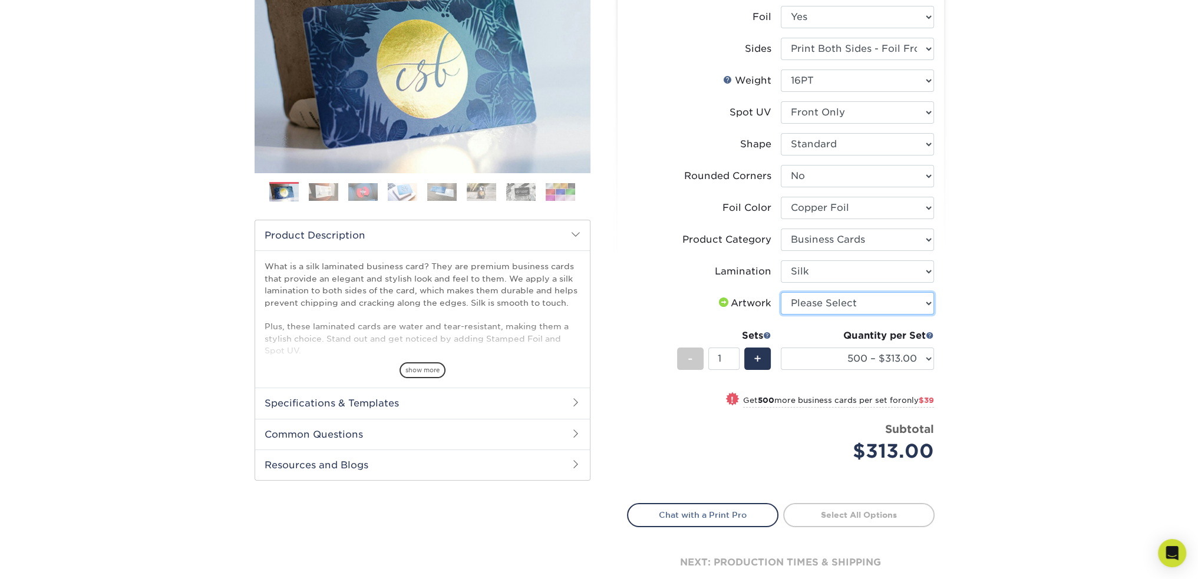 This screenshot has width=1198, height=579. Describe the element at coordinates (746, 208) in the screenshot. I see `div: Foil Color` at that location.